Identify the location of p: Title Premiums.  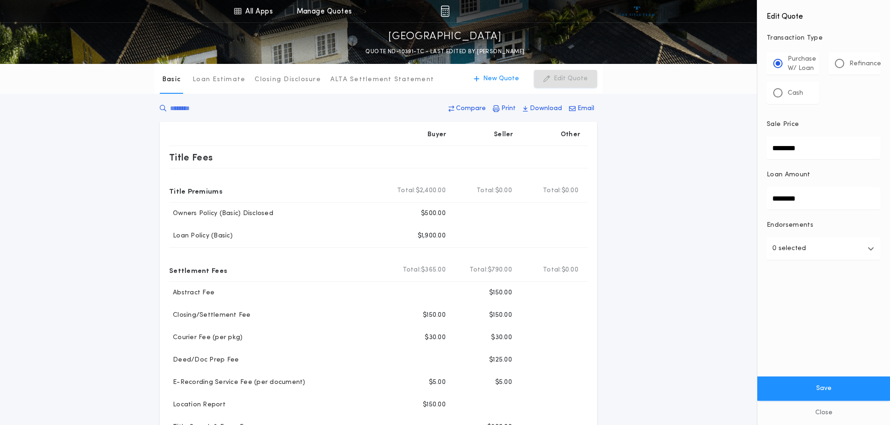
(196, 191).